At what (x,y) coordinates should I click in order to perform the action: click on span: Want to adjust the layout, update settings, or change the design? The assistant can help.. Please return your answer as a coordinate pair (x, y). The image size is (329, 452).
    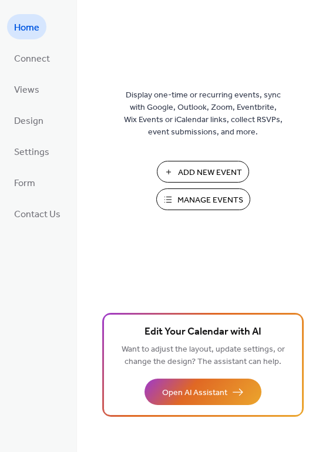
    Looking at the image, I should click on (203, 356).